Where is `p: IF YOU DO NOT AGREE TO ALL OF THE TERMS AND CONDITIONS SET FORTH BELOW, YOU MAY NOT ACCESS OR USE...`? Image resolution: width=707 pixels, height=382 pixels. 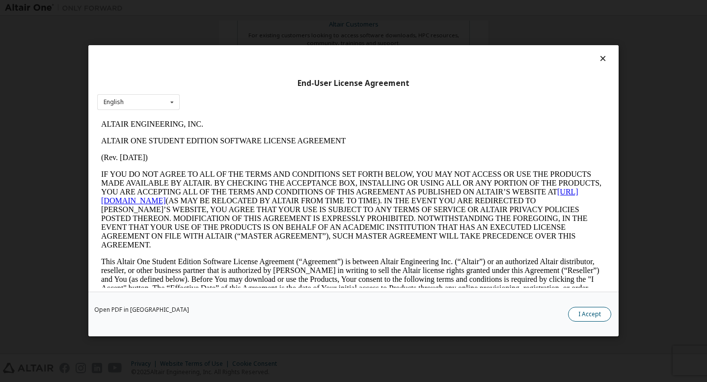
p: IF YOU DO NOT AGREE TO ALL OF THE TERMS AND CONDITIONS SET FORTH BELOW, YOU MAY NOT ACCESS OR USE... is located at coordinates (256, 94).